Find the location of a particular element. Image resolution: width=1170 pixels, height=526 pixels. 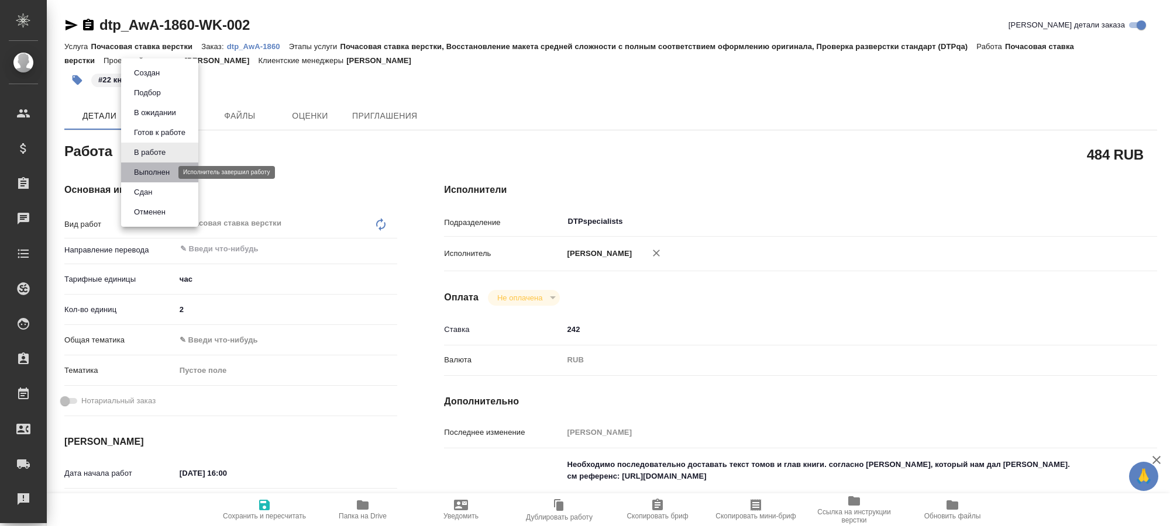

button: Сдан is located at coordinates (143, 192).